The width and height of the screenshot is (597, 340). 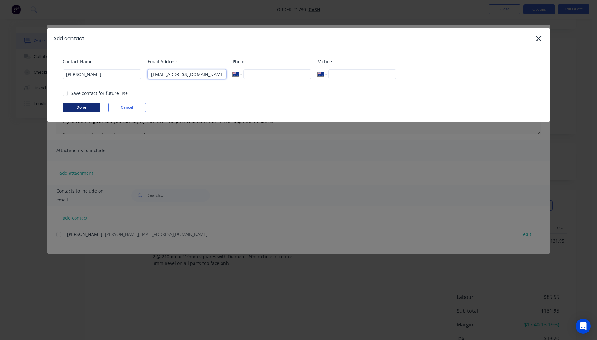 I want to click on label: Contact Name, so click(x=102, y=61).